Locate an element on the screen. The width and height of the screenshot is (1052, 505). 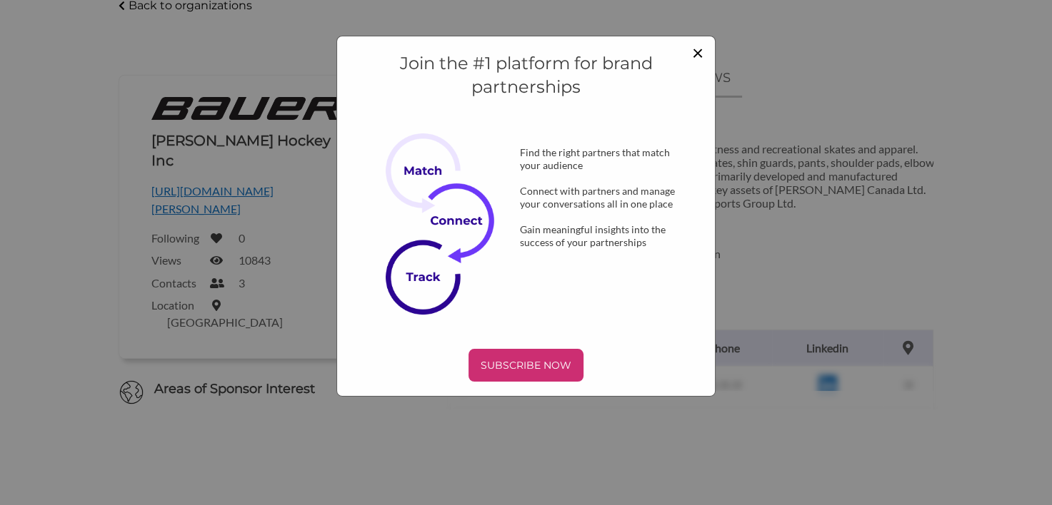
img: Subscribe Now Image is located at coordinates (447, 224).